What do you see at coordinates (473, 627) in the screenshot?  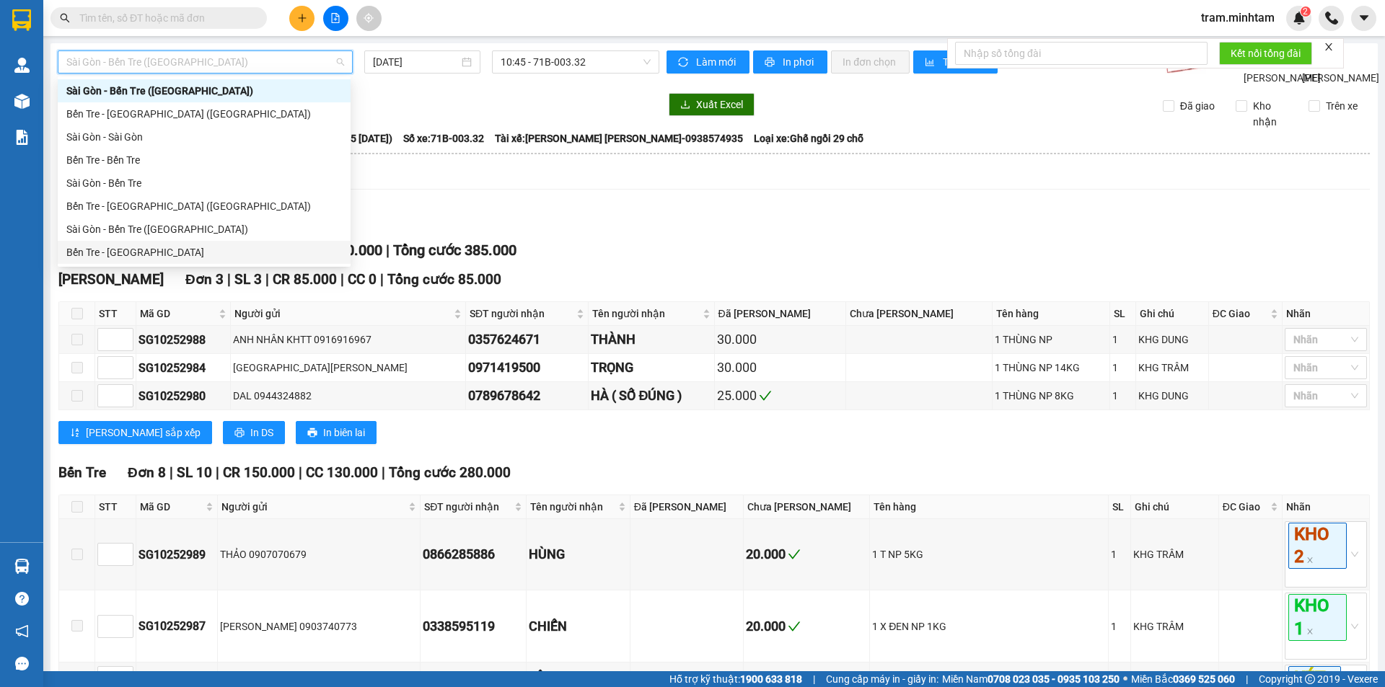 I see `div: 0338595119` at bounding box center [473, 627].